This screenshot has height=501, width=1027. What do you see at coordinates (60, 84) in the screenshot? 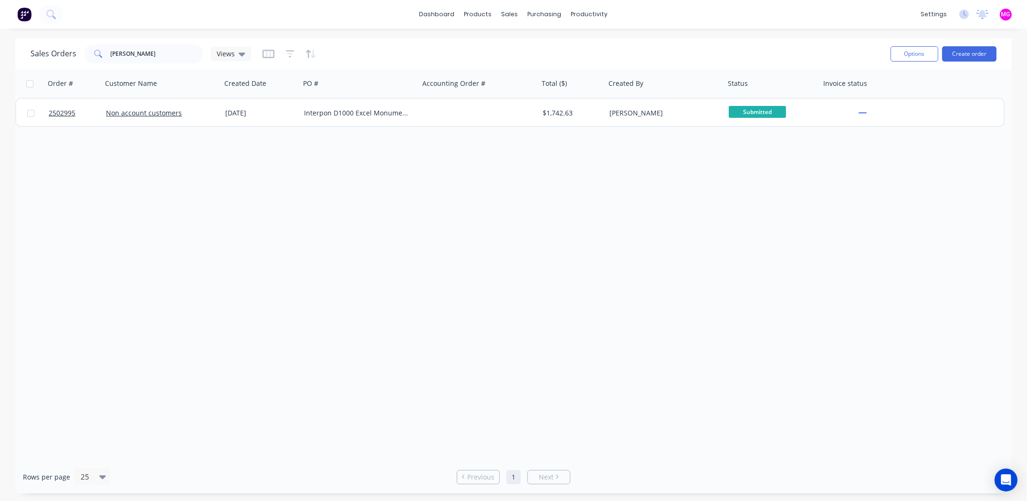
I see `div: Order #` at bounding box center [60, 84].